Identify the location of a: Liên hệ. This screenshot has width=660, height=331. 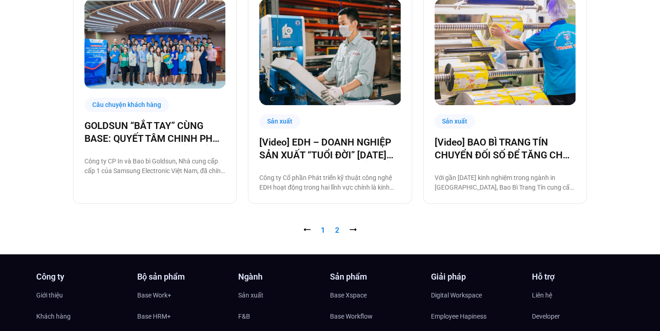
(577, 295).